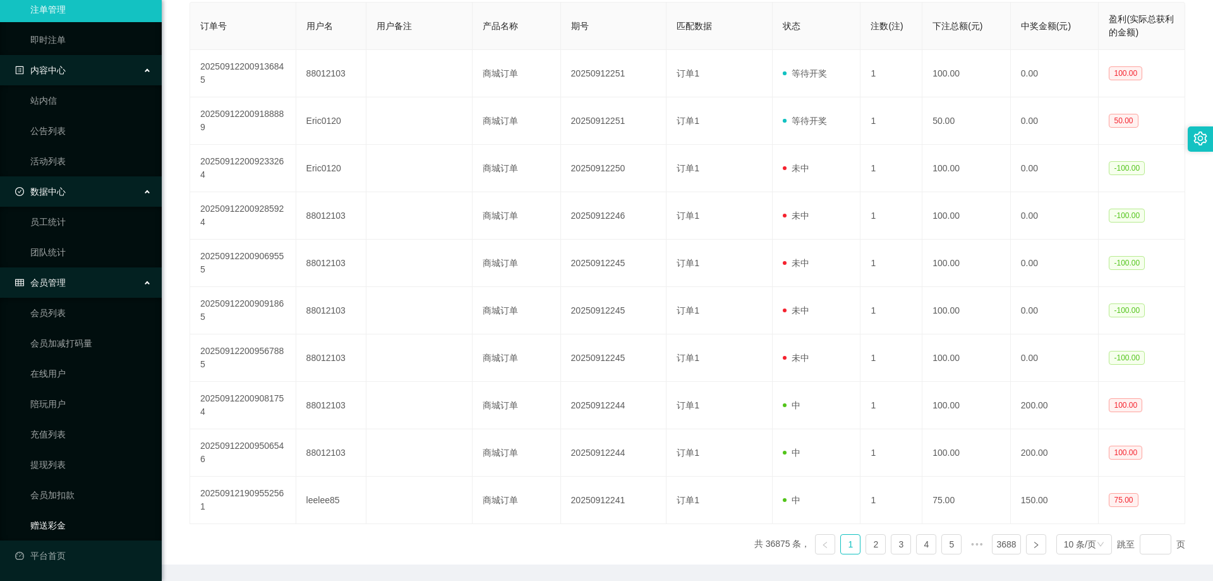 The width and height of the screenshot is (1213, 581). Describe the element at coordinates (243, 121) in the screenshot. I see `td: 202509122009188889` at that location.